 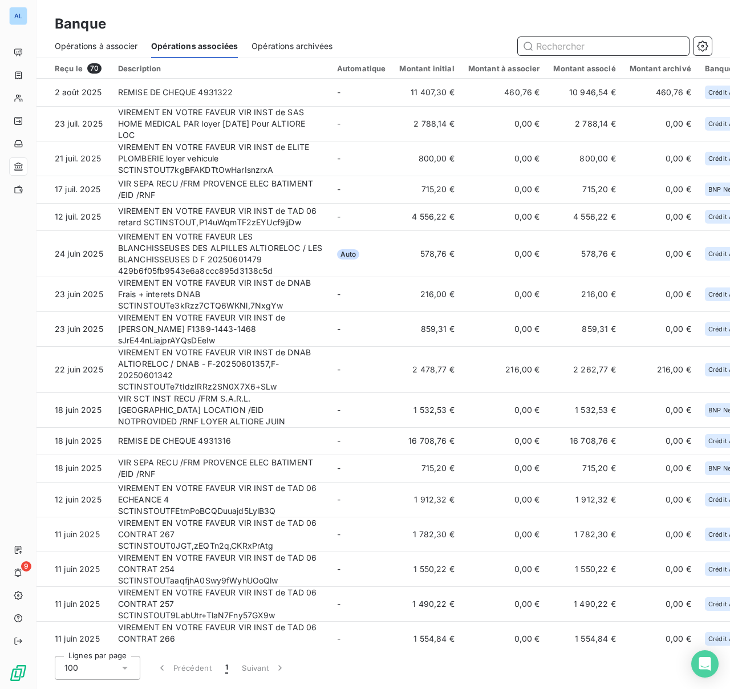 I want to click on td: VIREMENT EN VOTRE FAVEUR VIR INST de TAD 06 CONTRAT 254 SCTINSTOUTaaqfjhA0Swy9fWyhUOoQlw, so click(x=221, y=569).